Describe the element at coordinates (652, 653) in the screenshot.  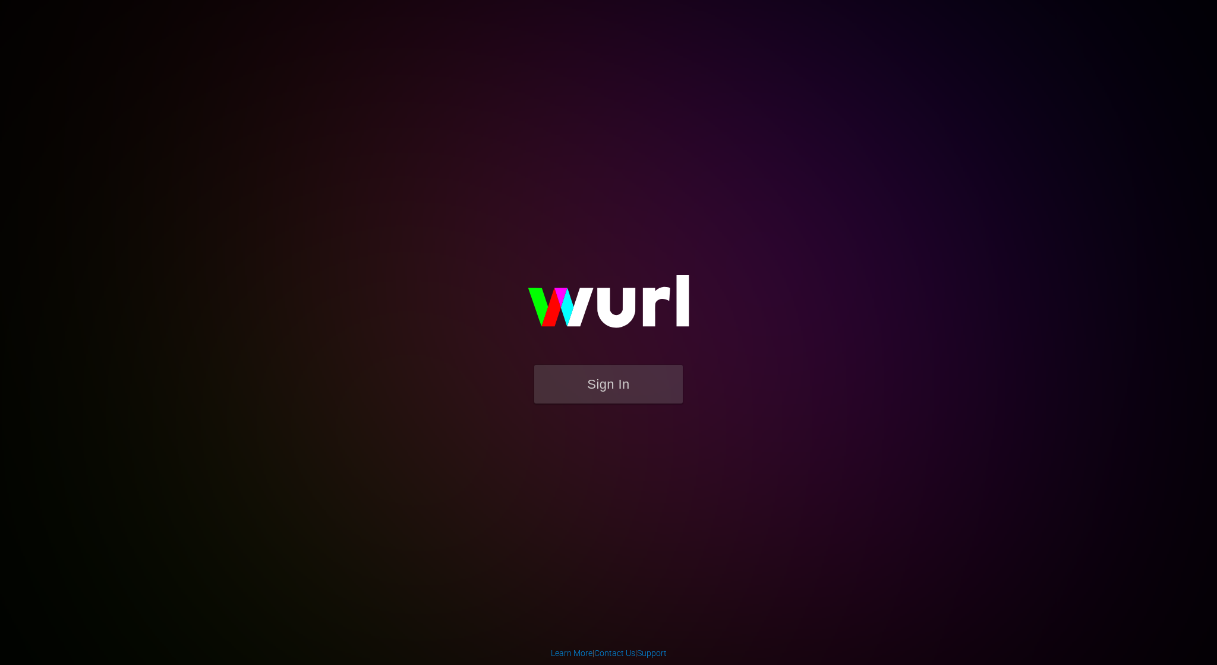
I see `a: Support` at that location.